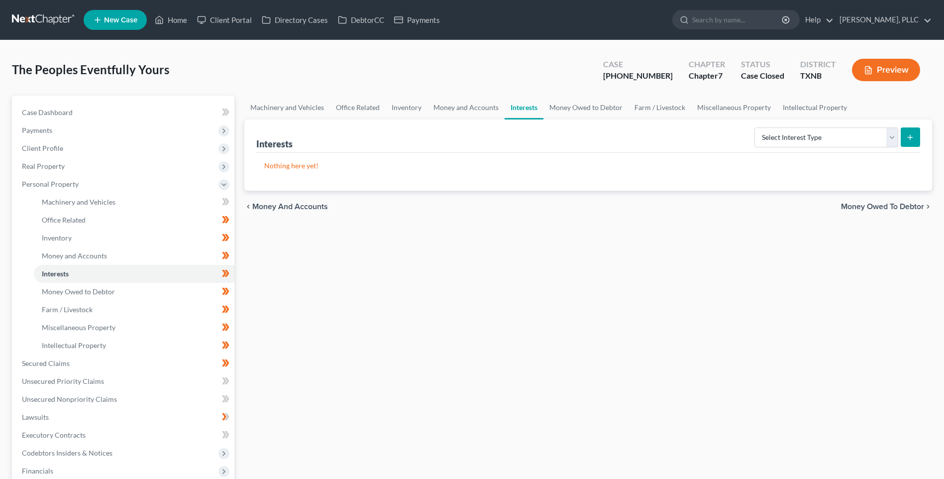 The height and width of the screenshot is (479, 944). I want to click on div: District, so click(818, 64).